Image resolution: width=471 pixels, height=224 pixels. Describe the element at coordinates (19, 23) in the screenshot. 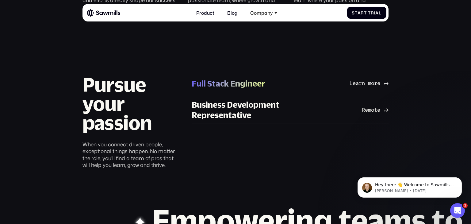

I see `img: Profile image for Winston` at that location.